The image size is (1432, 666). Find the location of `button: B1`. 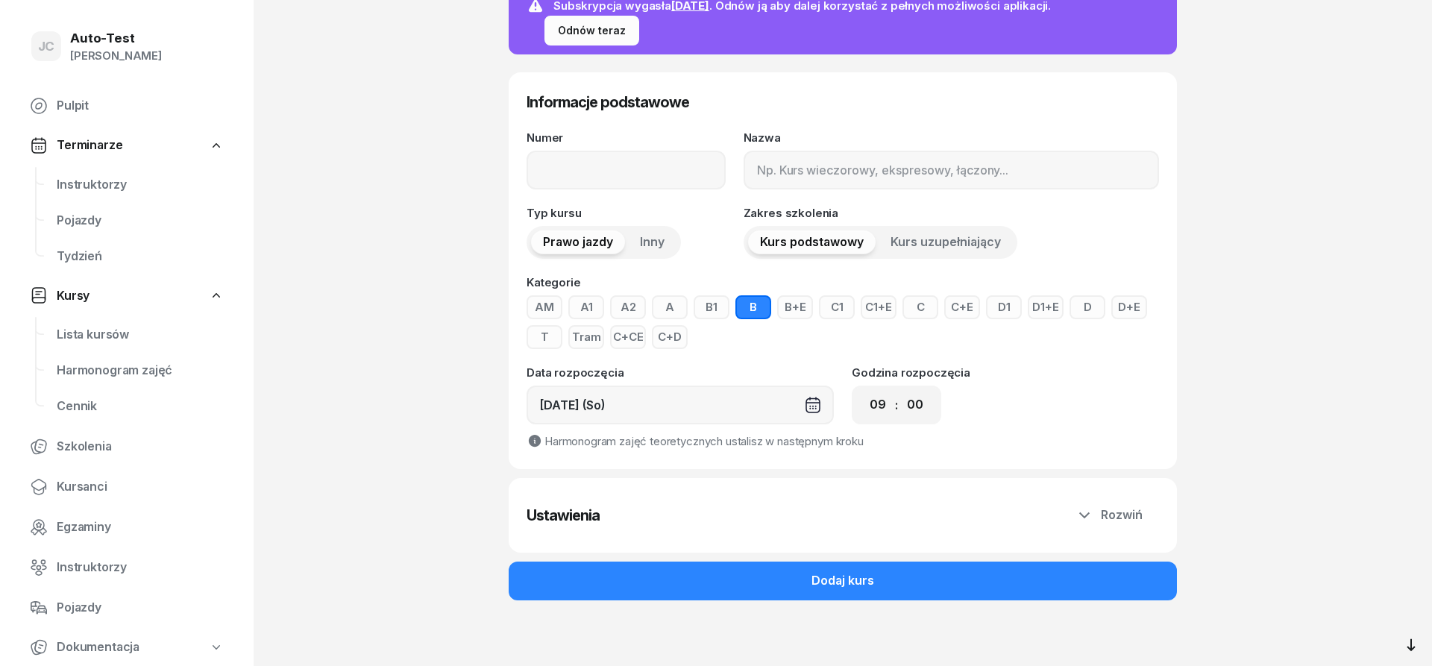

button: B1 is located at coordinates (712, 307).